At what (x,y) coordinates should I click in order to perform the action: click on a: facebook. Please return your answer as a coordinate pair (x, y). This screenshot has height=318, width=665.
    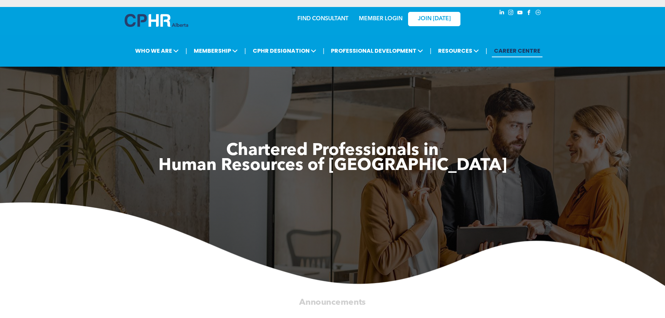
    Looking at the image, I should click on (529, 13).